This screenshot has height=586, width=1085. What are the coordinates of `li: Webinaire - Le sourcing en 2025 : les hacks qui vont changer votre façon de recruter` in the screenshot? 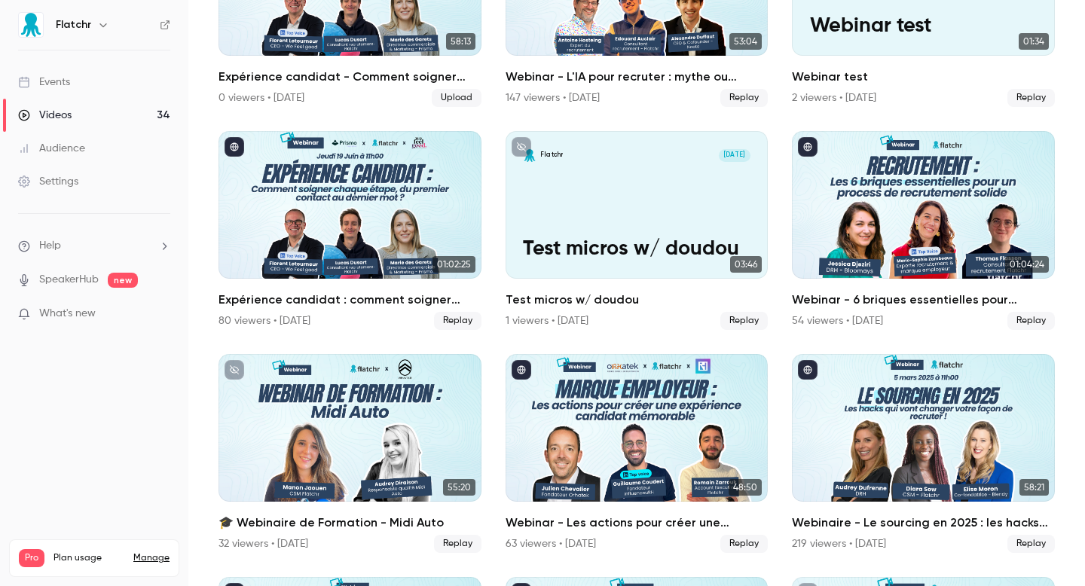 It's located at (923, 454).